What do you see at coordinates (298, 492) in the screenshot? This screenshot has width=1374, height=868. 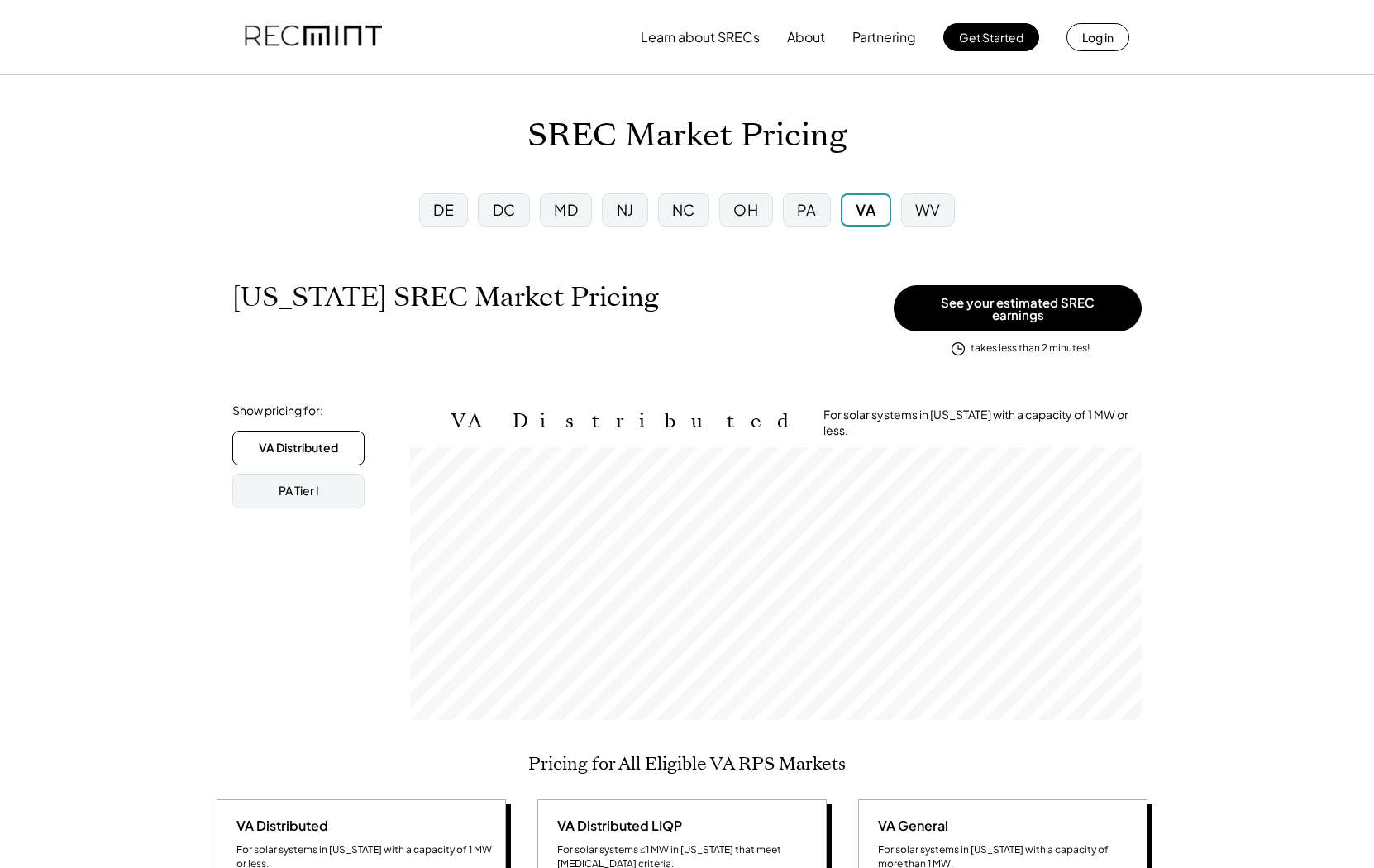 I see `div: PA Tier I` at bounding box center [298, 492].